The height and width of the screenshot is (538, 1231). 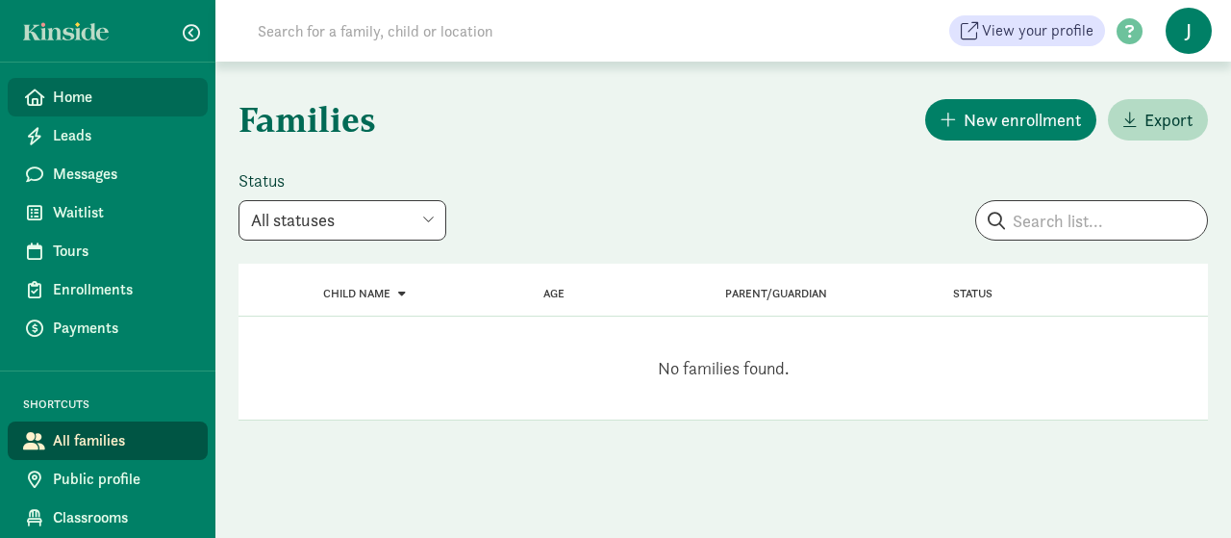 What do you see at coordinates (516, 31) in the screenshot?
I see `input: Search for a family, child or location` at bounding box center [516, 31].